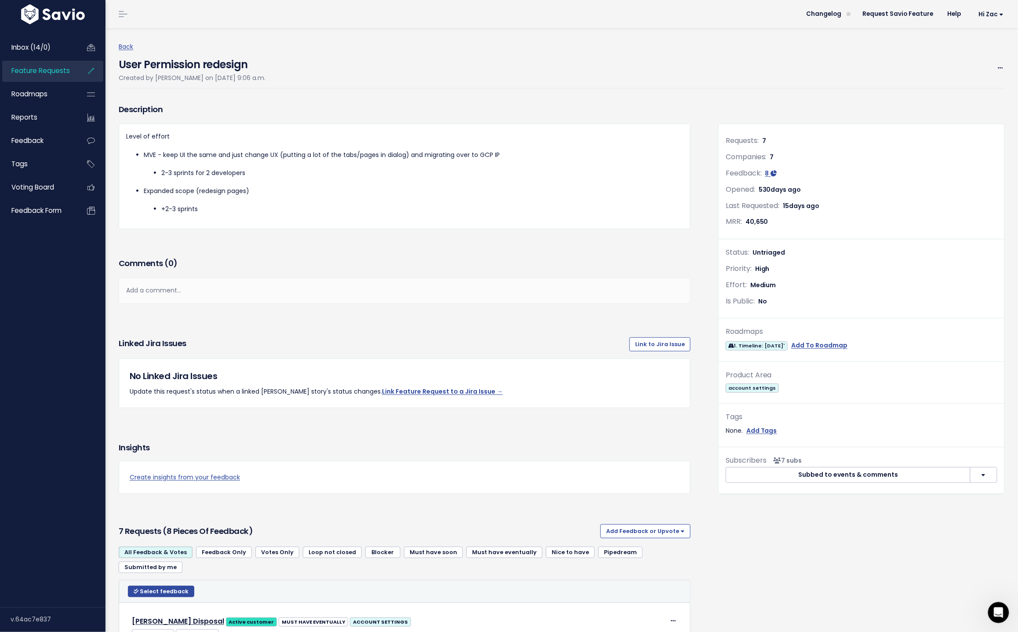 Image resolution: width=1018 pixels, height=632 pixels. What do you see at coordinates (739, 268) in the screenshot?
I see `span: Priority:` at bounding box center [739, 268].